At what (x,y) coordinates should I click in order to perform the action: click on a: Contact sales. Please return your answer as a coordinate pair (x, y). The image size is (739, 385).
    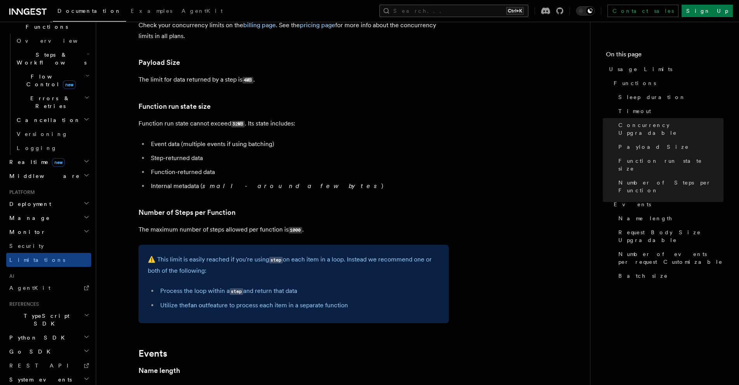
    Looking at the image, I should click on (643, 11).